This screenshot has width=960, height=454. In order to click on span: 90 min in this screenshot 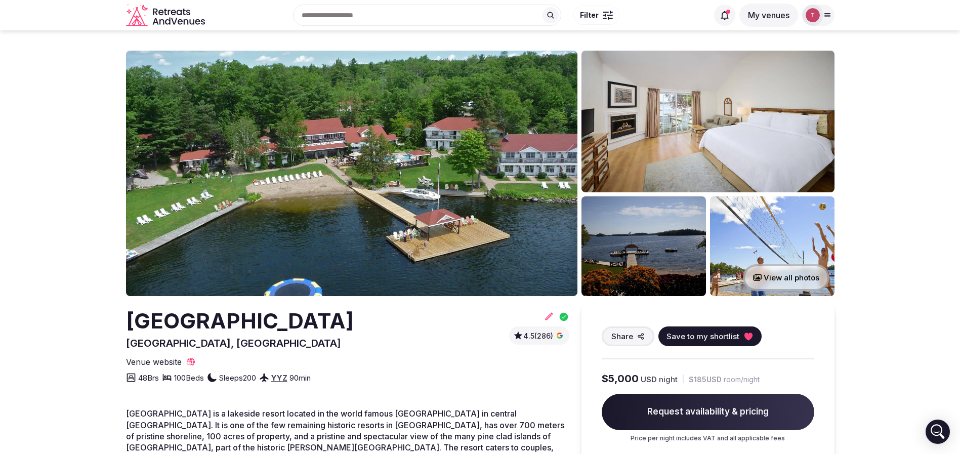, I will do `click(300, 378)`.